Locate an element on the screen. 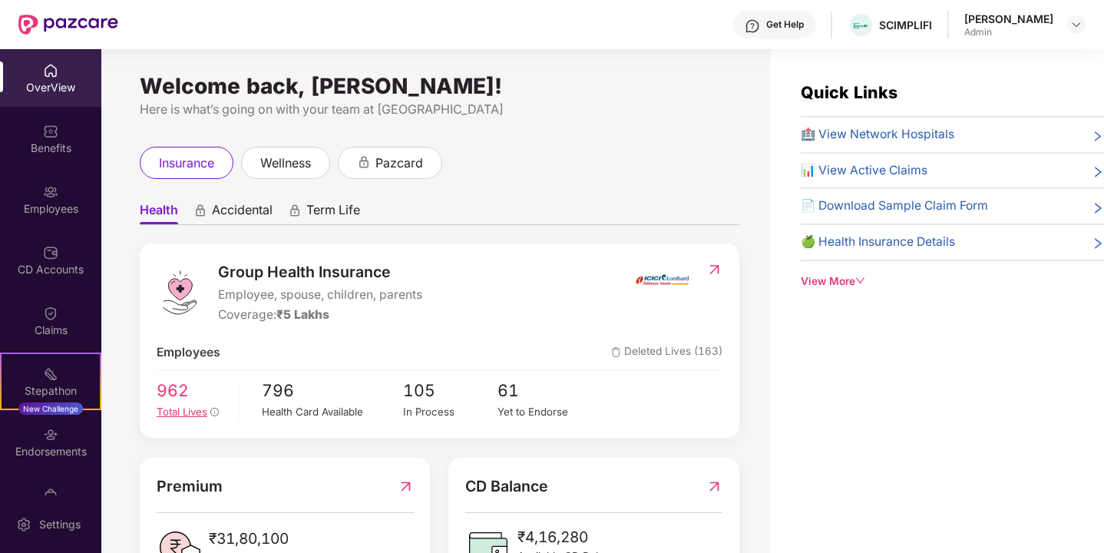 The height and width of the screenshot is (553, 1104). span: 🏥 View Network Hospitals is located at coordinates (877, 134).